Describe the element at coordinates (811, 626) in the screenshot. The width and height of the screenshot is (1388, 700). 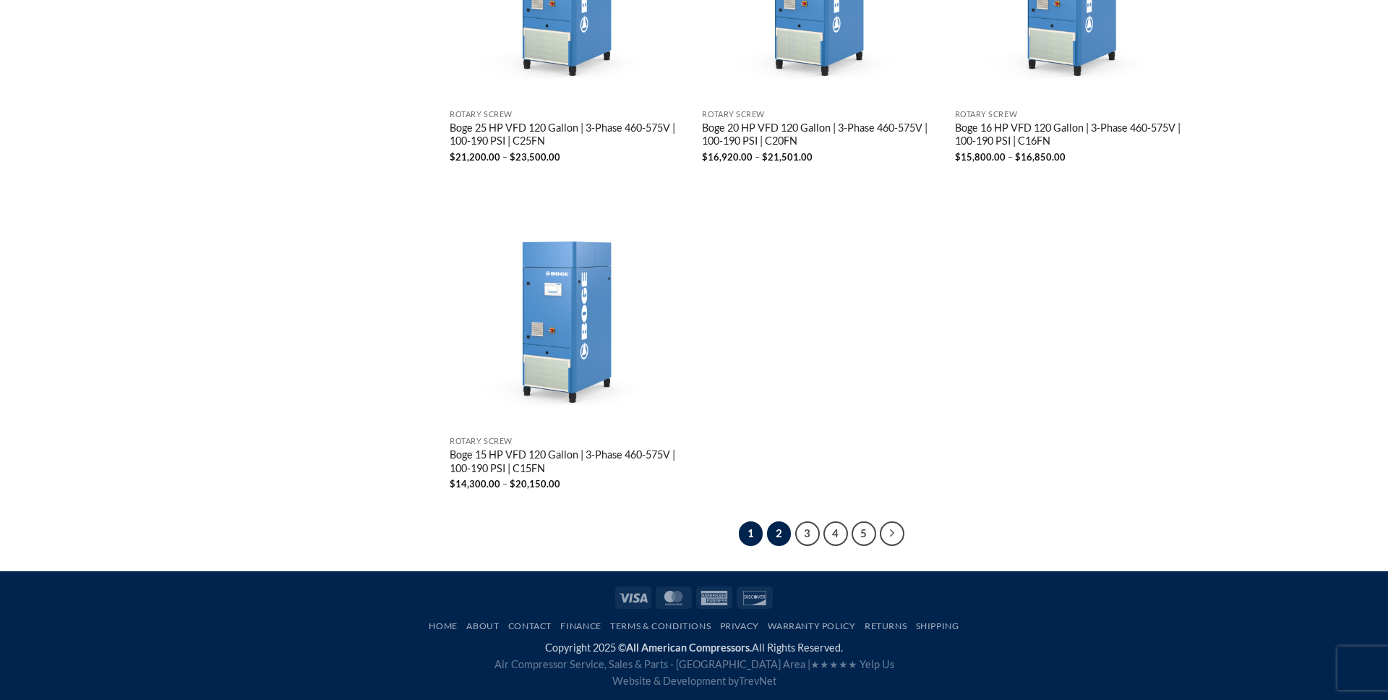
I see `a: Warranty Policy` at that location.